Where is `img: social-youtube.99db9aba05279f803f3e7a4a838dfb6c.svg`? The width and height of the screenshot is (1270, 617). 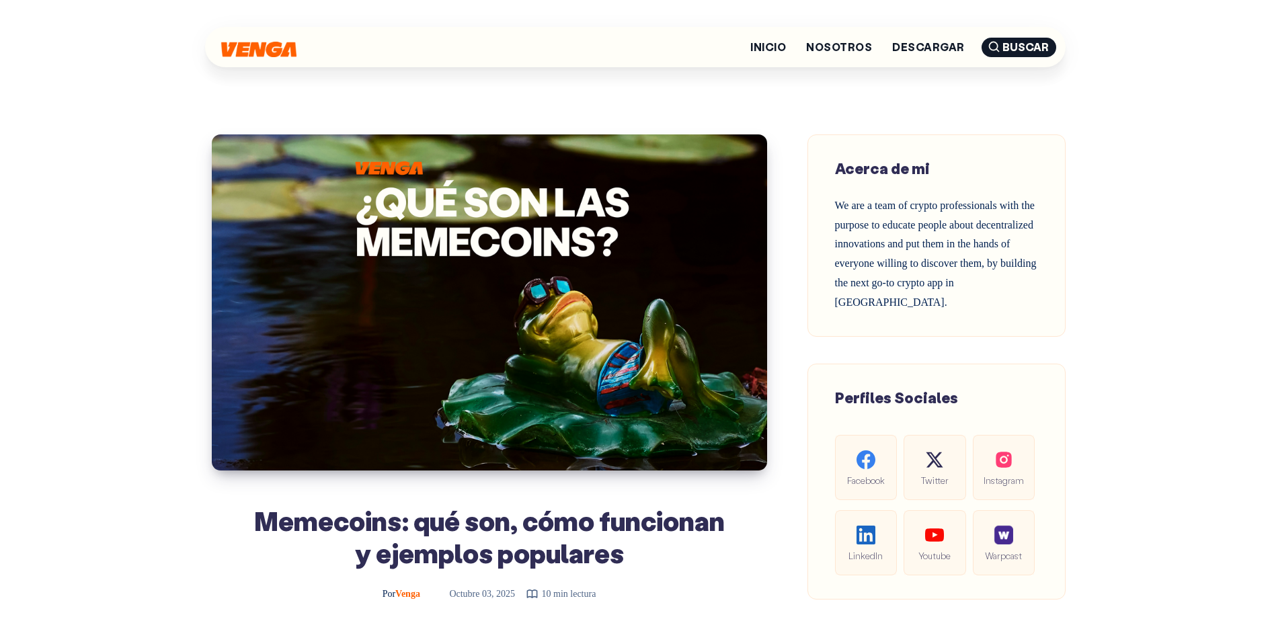 img: social-youtube.99db9aba05279f803f3e7a4a838dfb6c.svg is located at coordinates (935, 535).